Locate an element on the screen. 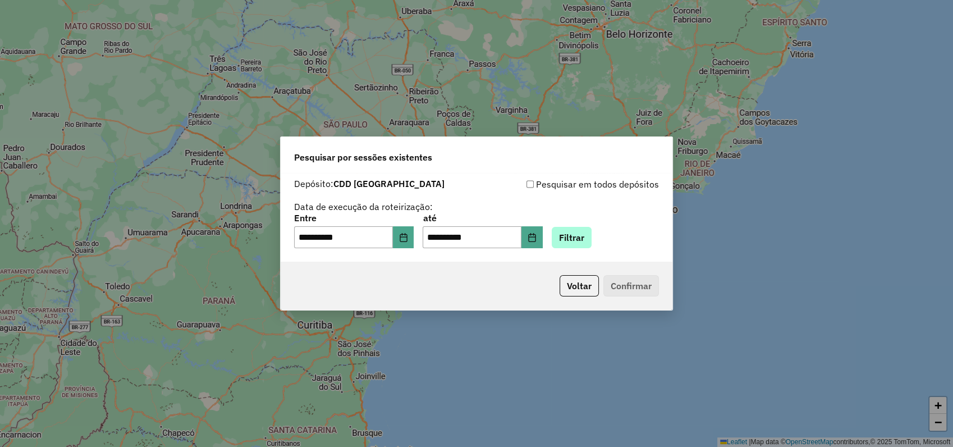 Image resolution: width=953 pixels, height=447 pixels. label: Depósito: is located at coordinates (369, 183).